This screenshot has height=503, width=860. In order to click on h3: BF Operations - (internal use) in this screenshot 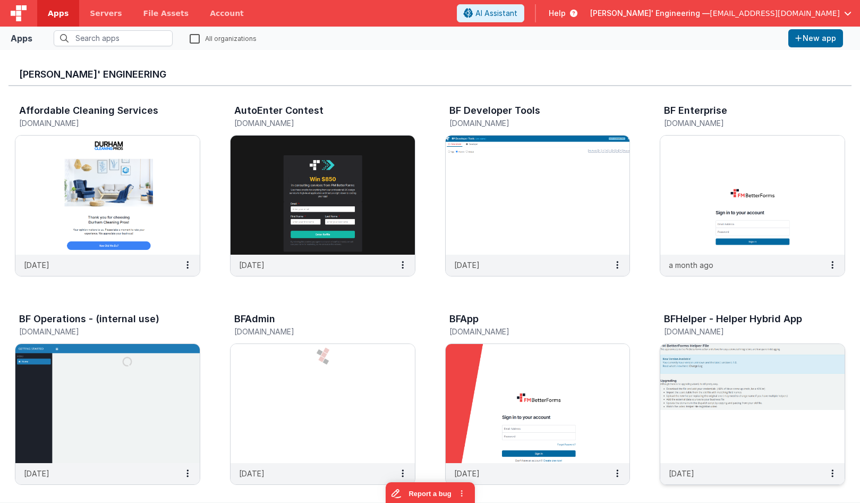, I will do `click(89, 319)`.